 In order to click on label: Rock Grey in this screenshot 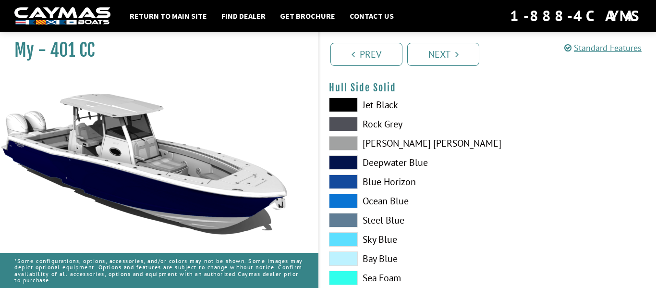, I will do `click(403, 124)`.